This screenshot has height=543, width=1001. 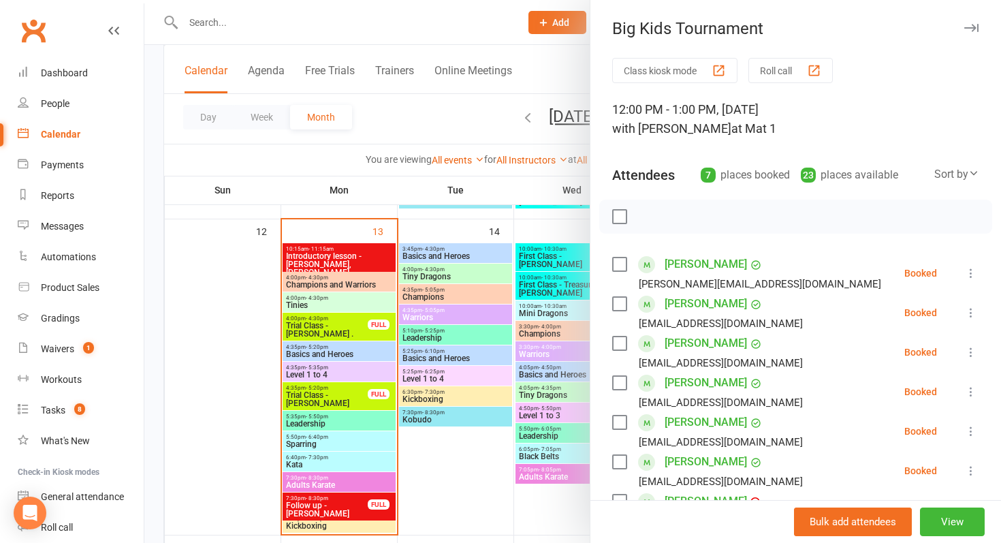 What do you see at coordinates (80, 527) in the screenshot?
I see `a: Roll call` at bounding box center [80, 527].